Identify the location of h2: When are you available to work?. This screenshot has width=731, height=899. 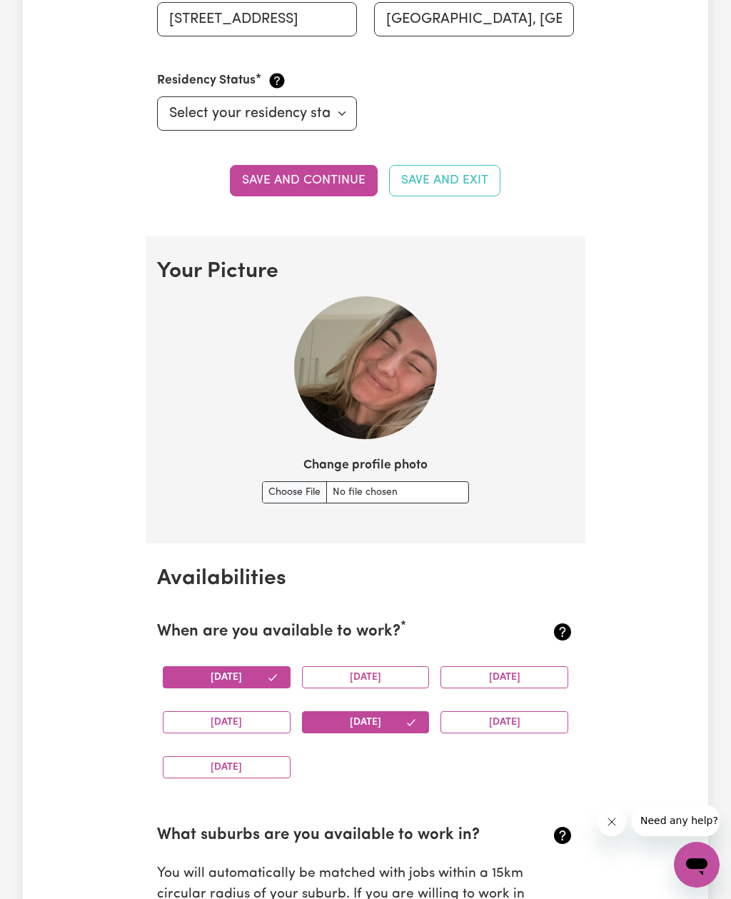
(331, 632).